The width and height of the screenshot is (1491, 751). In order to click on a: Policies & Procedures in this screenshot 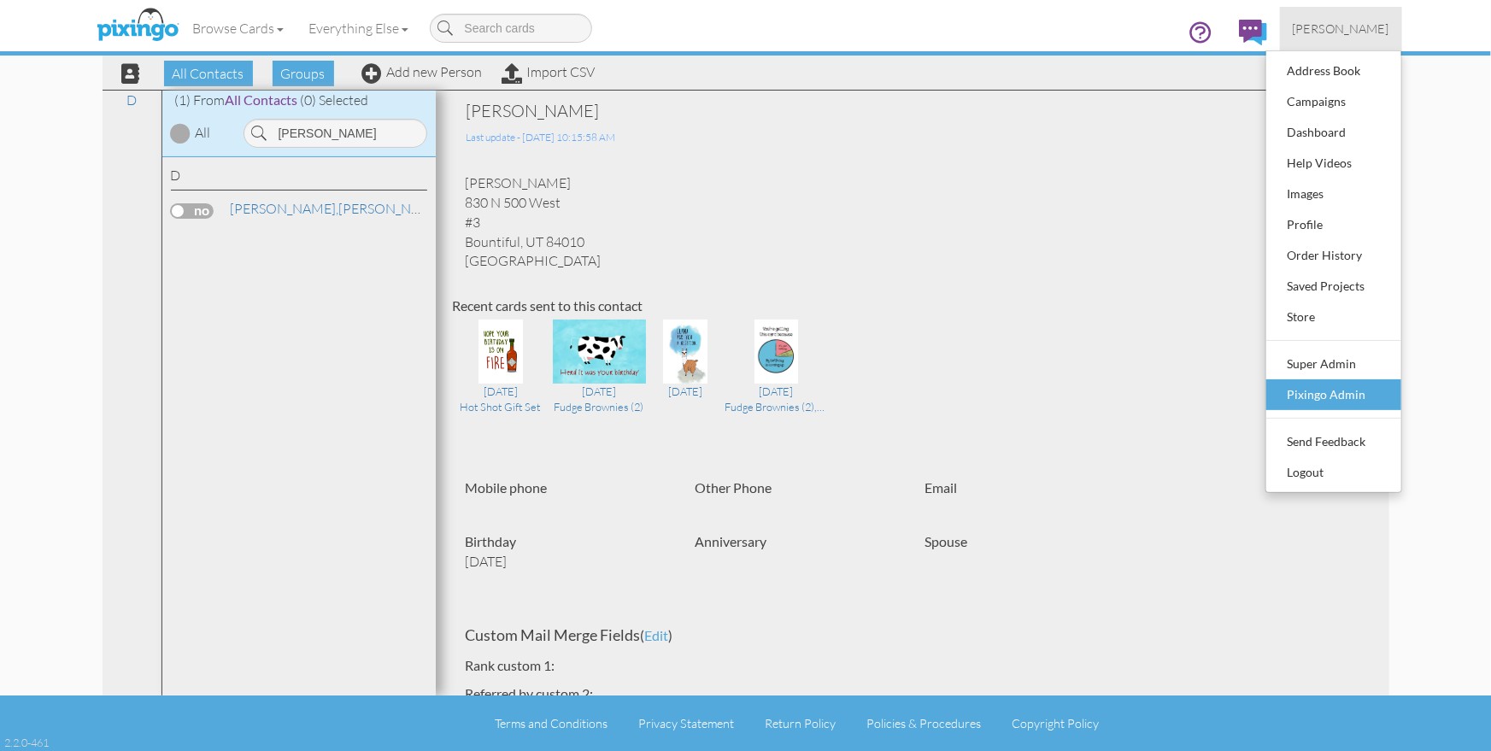, I will do `click(924, 723)`.